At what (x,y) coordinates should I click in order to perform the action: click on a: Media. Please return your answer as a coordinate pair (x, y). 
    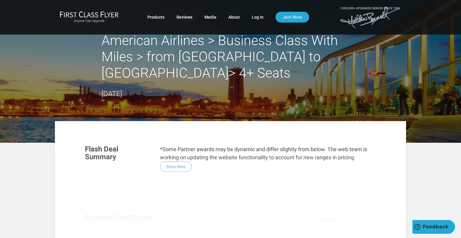
    Looking at the image, I should click on (210, 17).